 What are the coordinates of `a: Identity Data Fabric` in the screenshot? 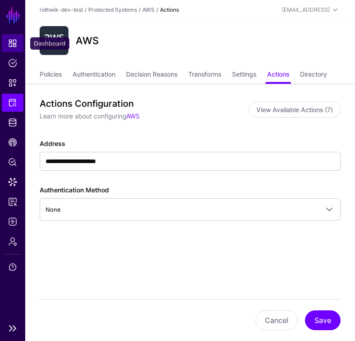 It's located at (13, 123).